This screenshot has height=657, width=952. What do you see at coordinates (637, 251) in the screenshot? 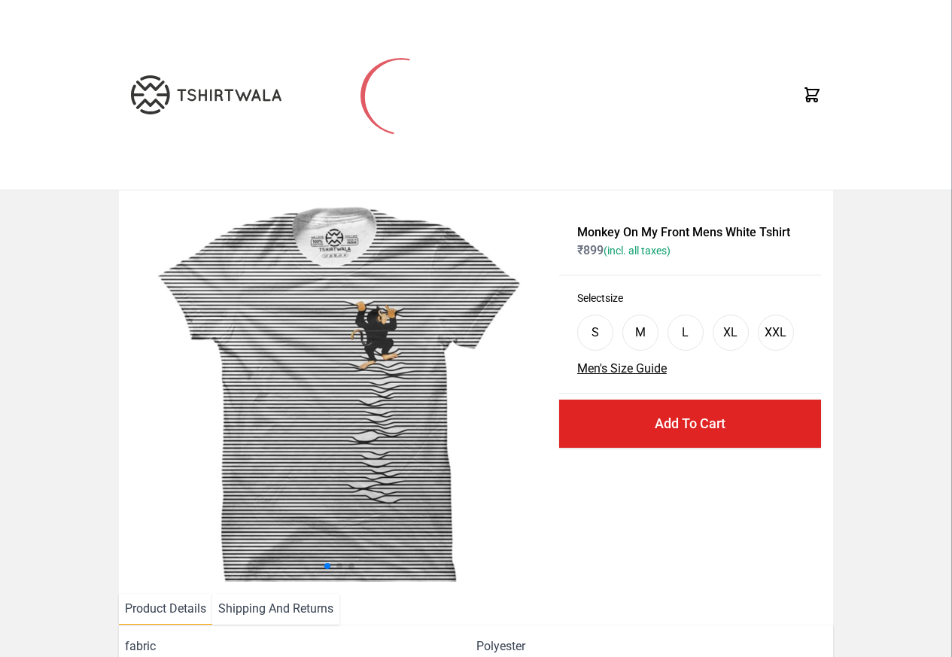
I see `span: (incl. all taxes)` at bounding box center [637, 251].